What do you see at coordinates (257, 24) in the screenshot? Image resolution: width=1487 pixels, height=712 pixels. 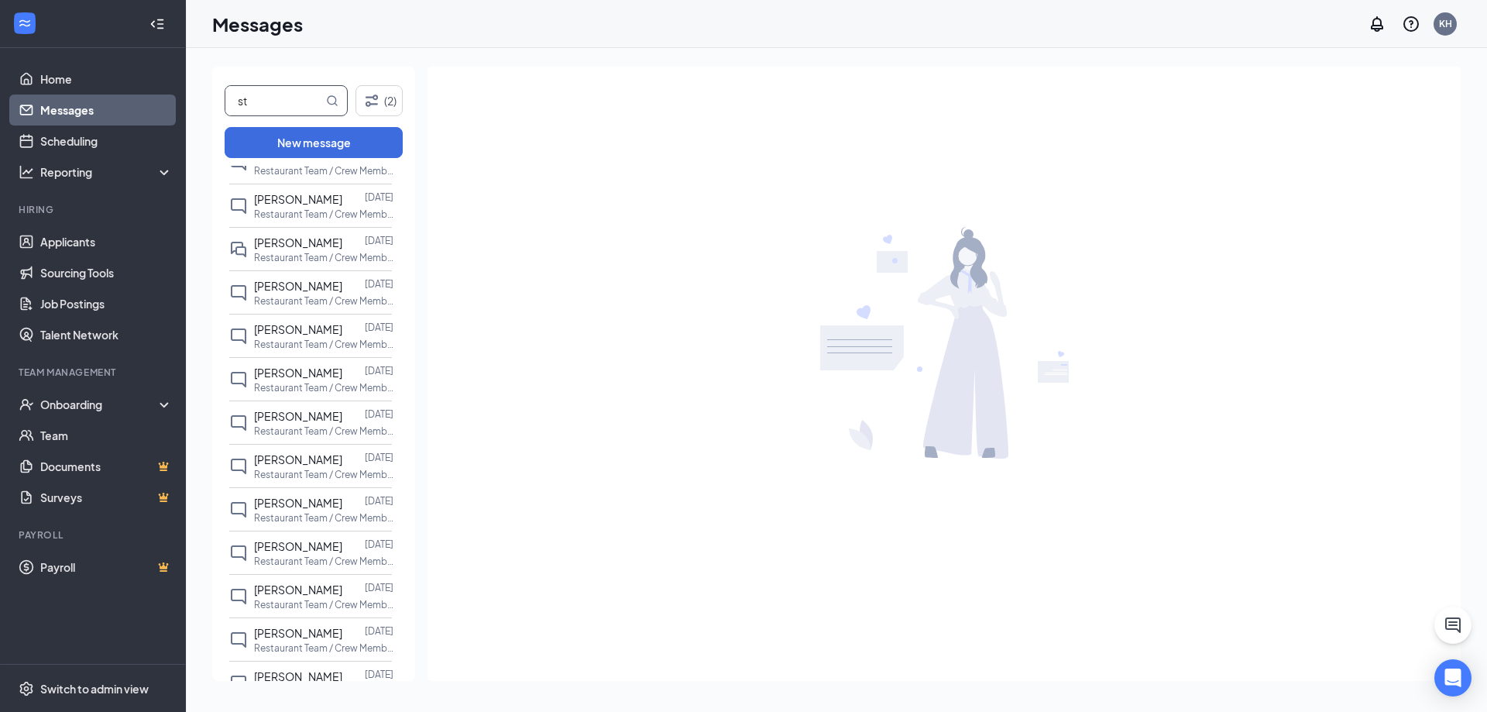 I see `h1: Messages` at bounding box center [257, 24].